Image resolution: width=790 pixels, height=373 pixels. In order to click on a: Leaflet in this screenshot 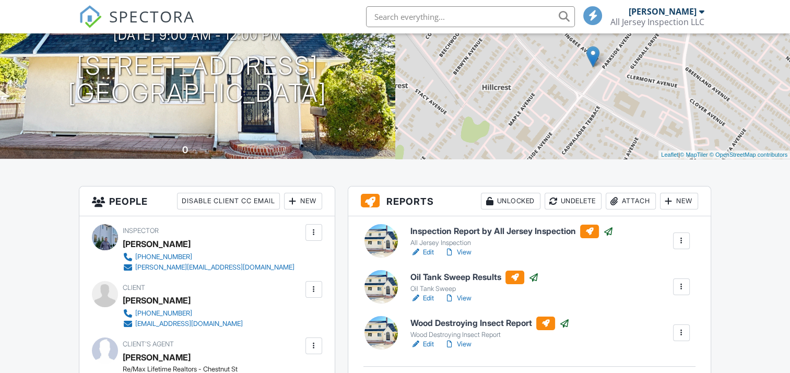, I will do `click(669, 154)`.